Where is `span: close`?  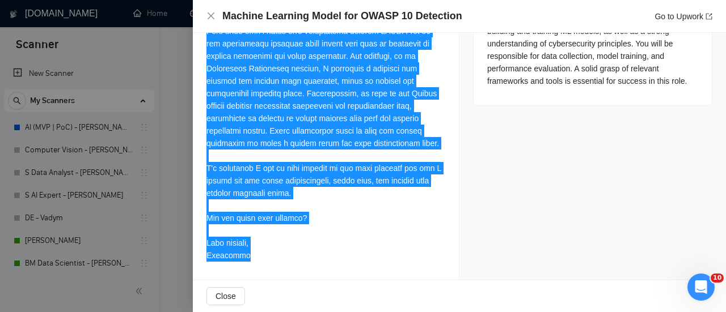 span: close is located at coordinates (211, 16).